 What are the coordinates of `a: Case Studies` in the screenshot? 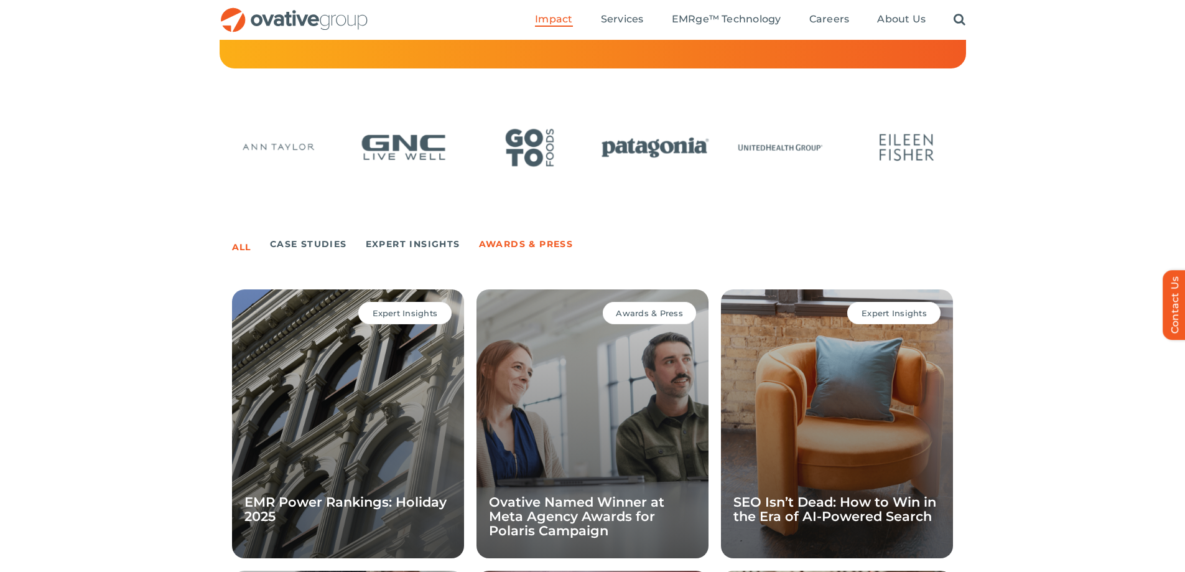 It's located at (309, 244).